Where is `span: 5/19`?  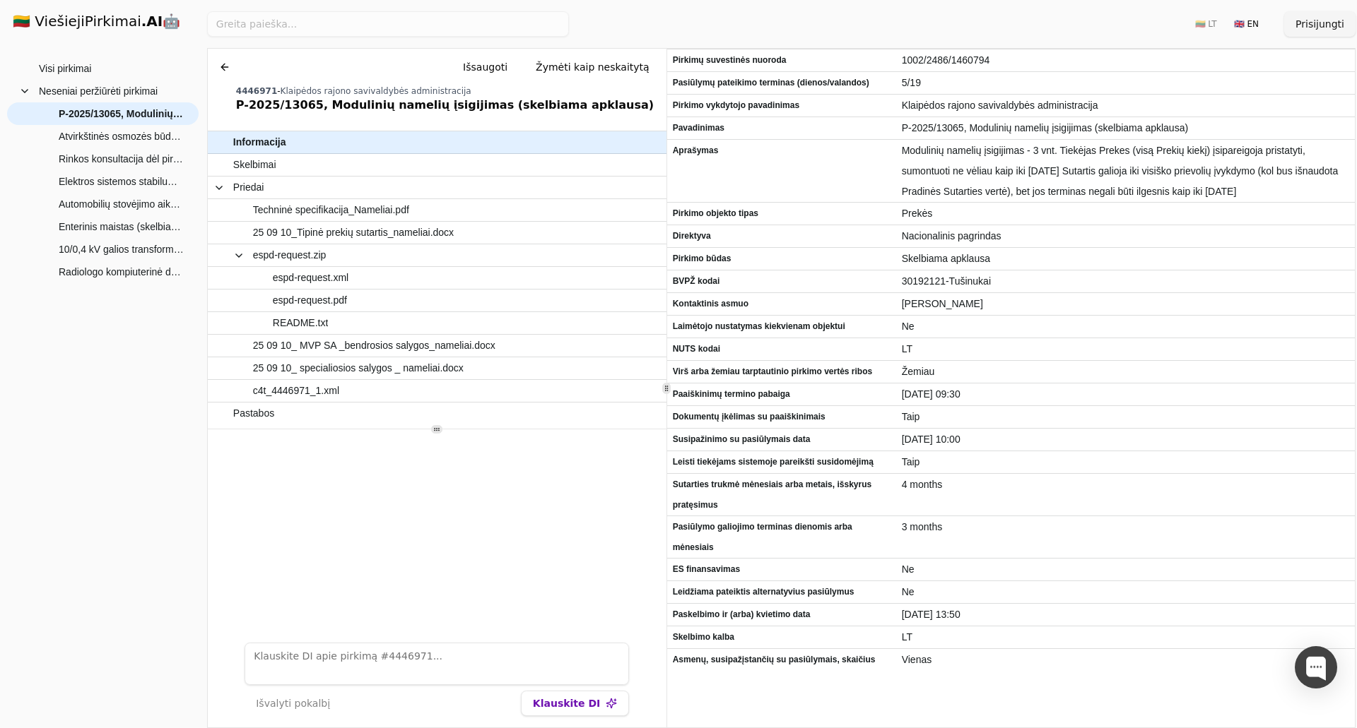 span: 5/19 is located at coordinates (1125, 83).